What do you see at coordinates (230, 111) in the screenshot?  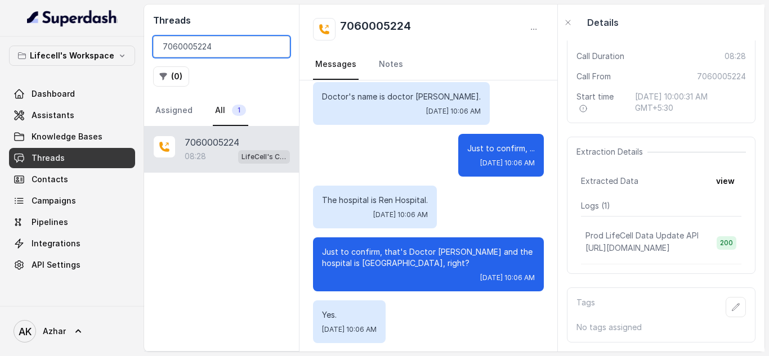 I see `a: All1` at bounding box center [230, 111].